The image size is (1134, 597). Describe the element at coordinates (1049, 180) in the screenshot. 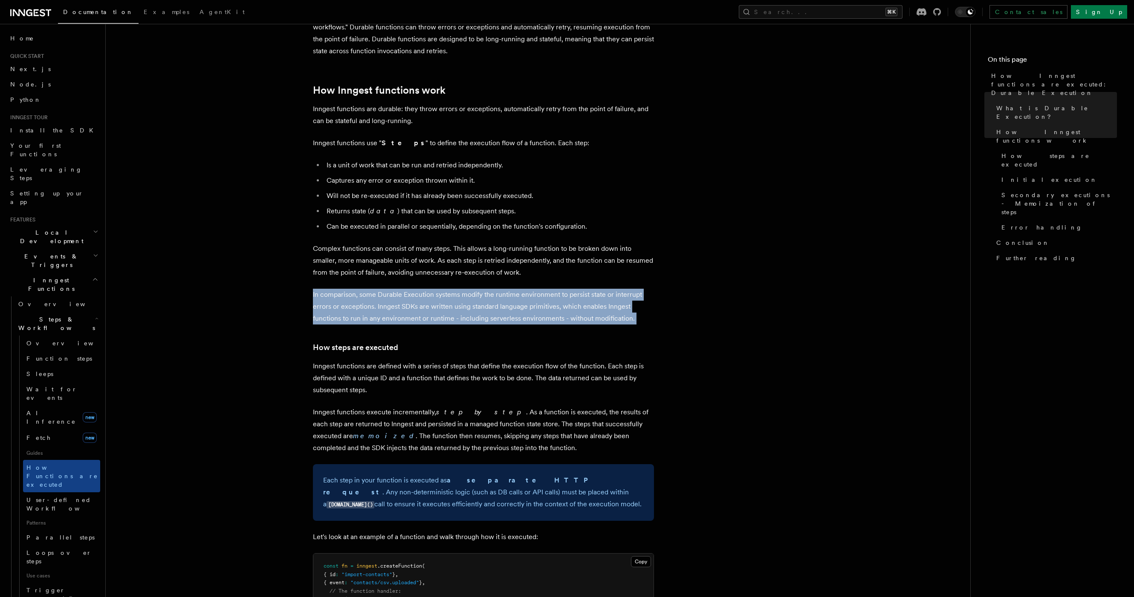

I see `span: Initial execution` at that location.